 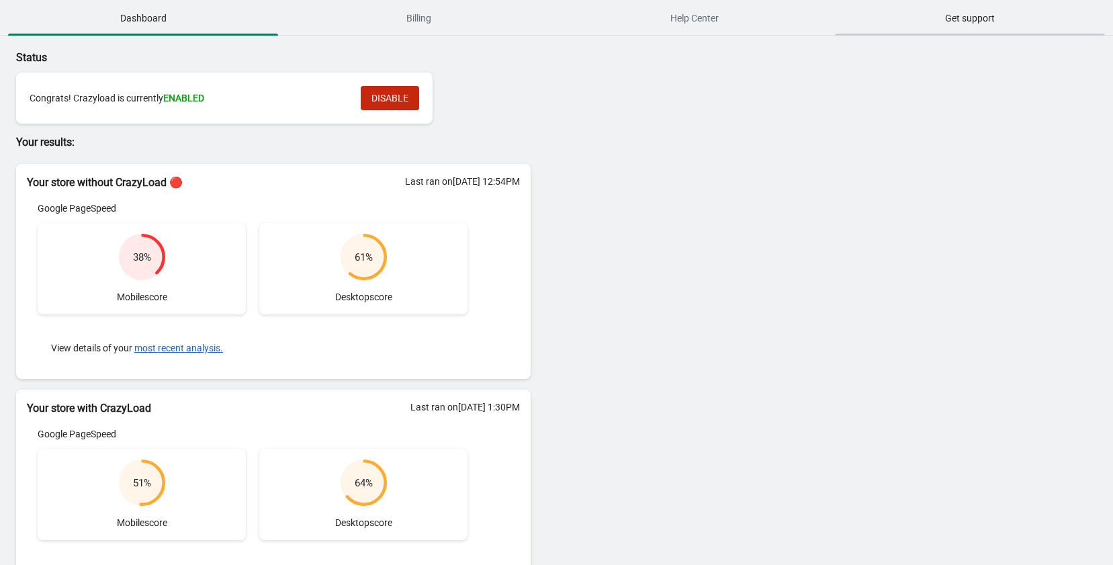 I want to click on button: most recent analysis., so click(x=179, y=348).